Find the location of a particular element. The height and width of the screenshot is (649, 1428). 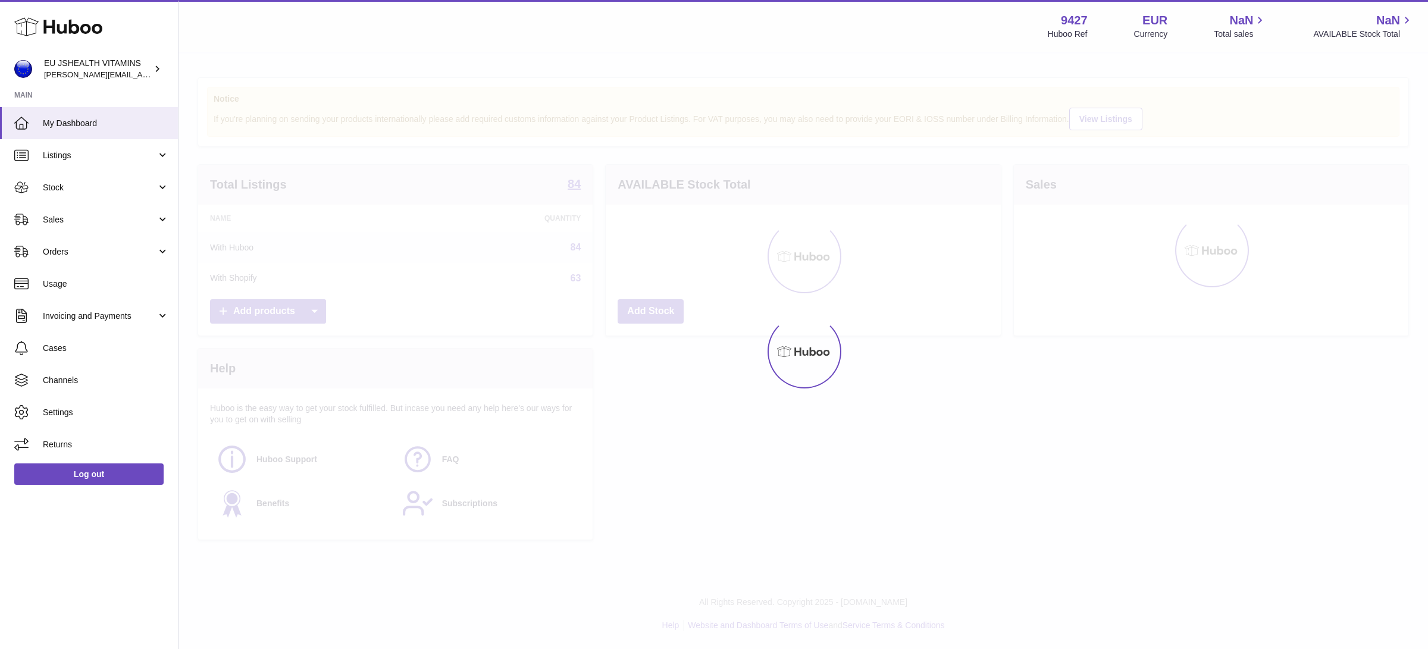

span: Returns is located at coordinates (106, 444).